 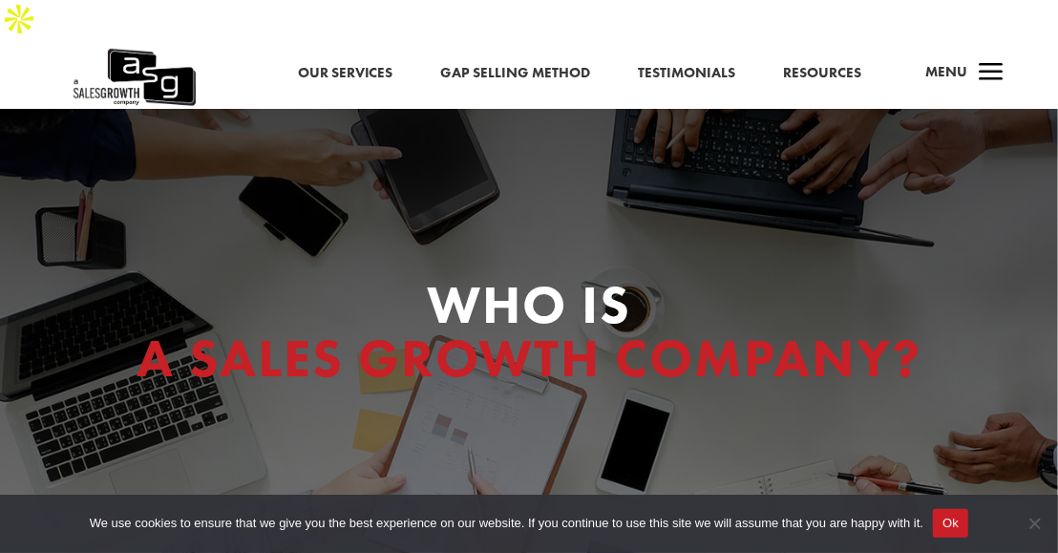 I want to click on span: Menu, so click(x=947, y=72).